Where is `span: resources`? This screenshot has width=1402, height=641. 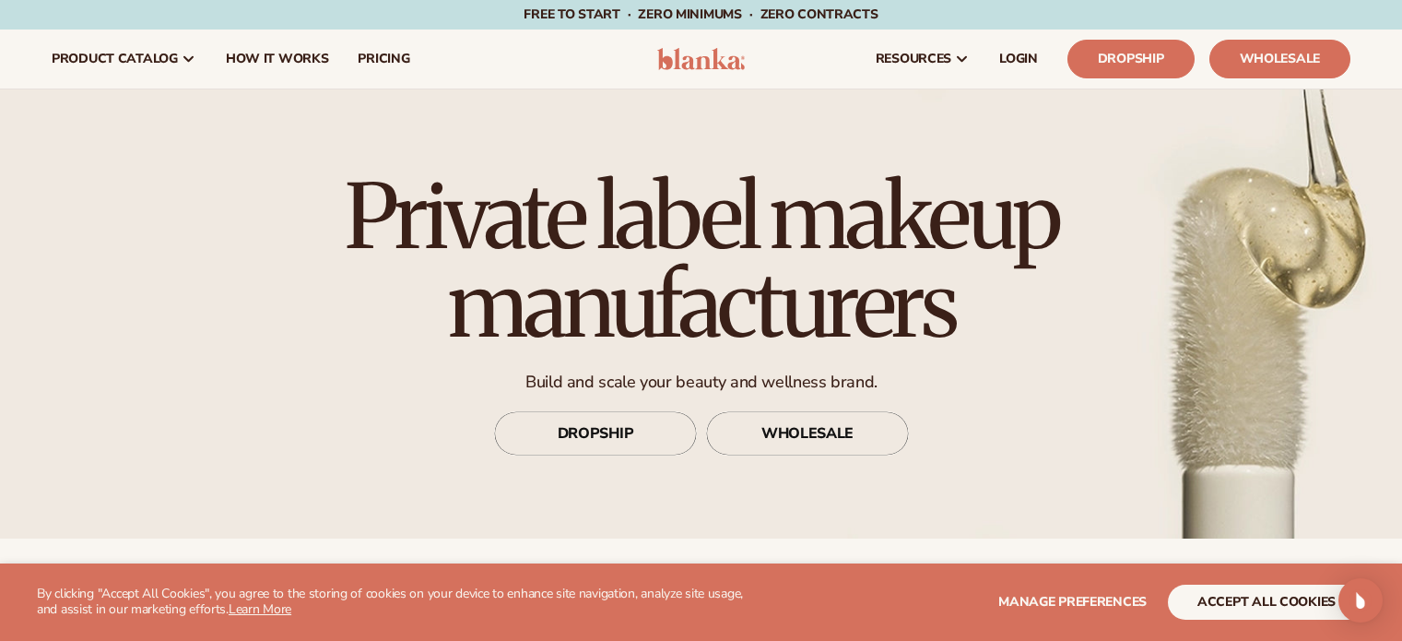 span: resources is located at coordinates (914, 59).